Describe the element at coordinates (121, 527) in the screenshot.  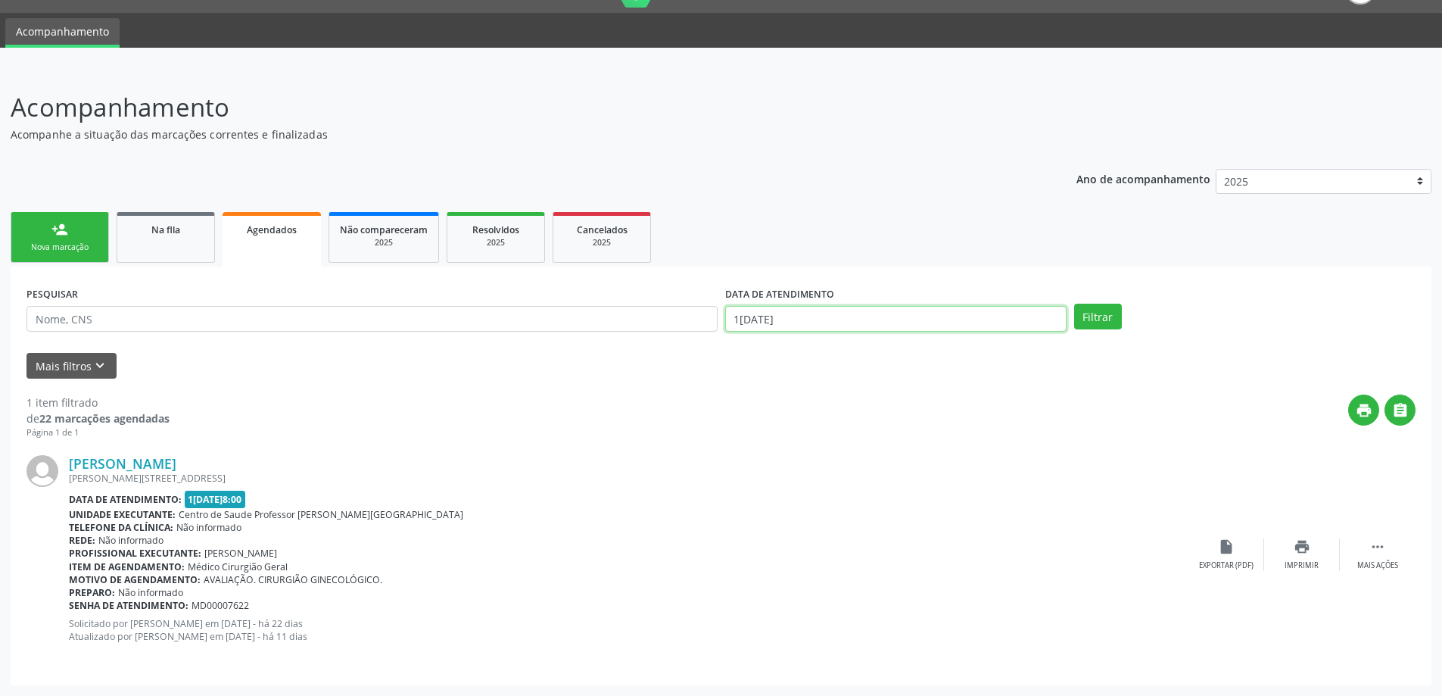
I see `b: Telefone da clínica:` at that location.